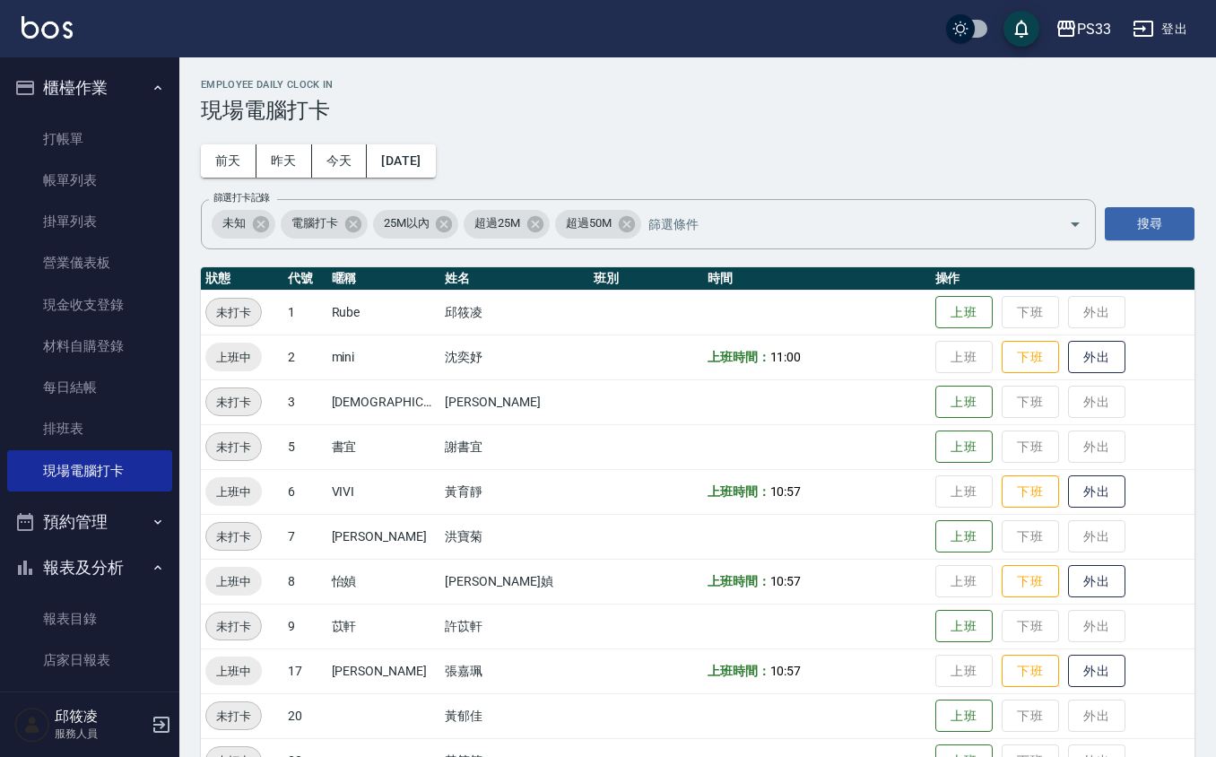  I want to click on th: 班別, so click(645, 279).